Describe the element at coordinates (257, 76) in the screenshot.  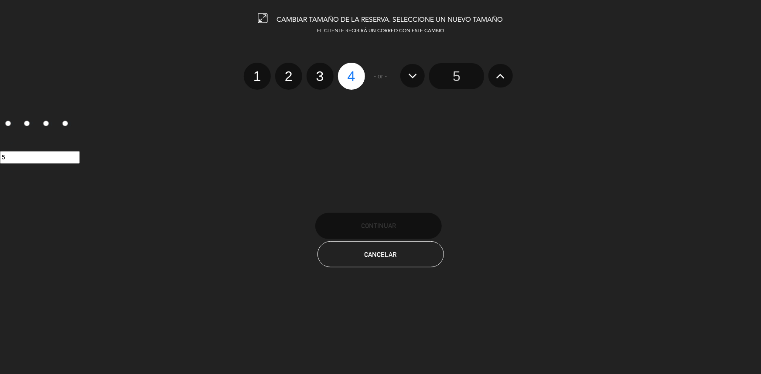
I see `label: 1` at that location.